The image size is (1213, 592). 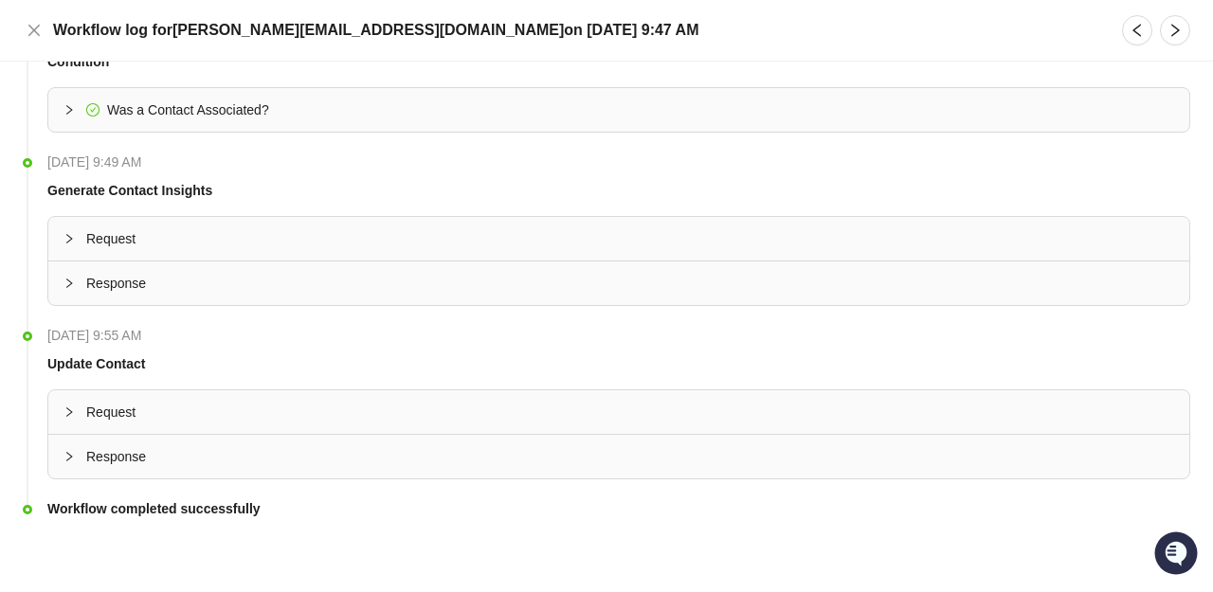 I want to click on span: right, so click(x=1175, y=30).